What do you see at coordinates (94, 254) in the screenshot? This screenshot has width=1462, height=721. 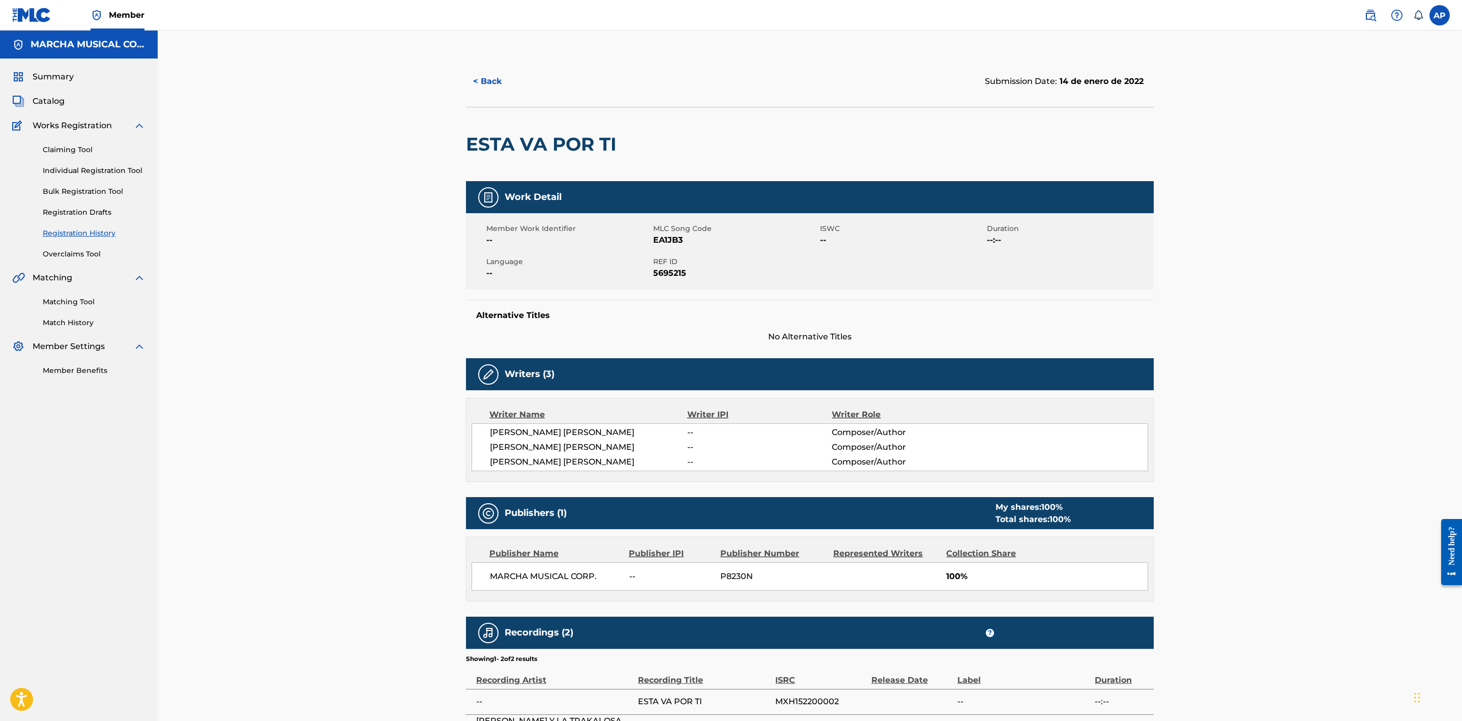 I see `a: Overclaims Tool` at bounding box center [94, 254].